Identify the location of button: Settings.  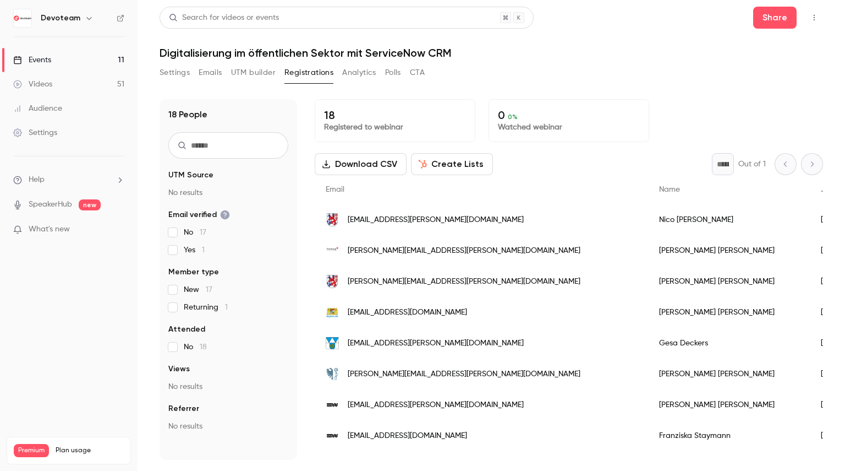
(174, 73).